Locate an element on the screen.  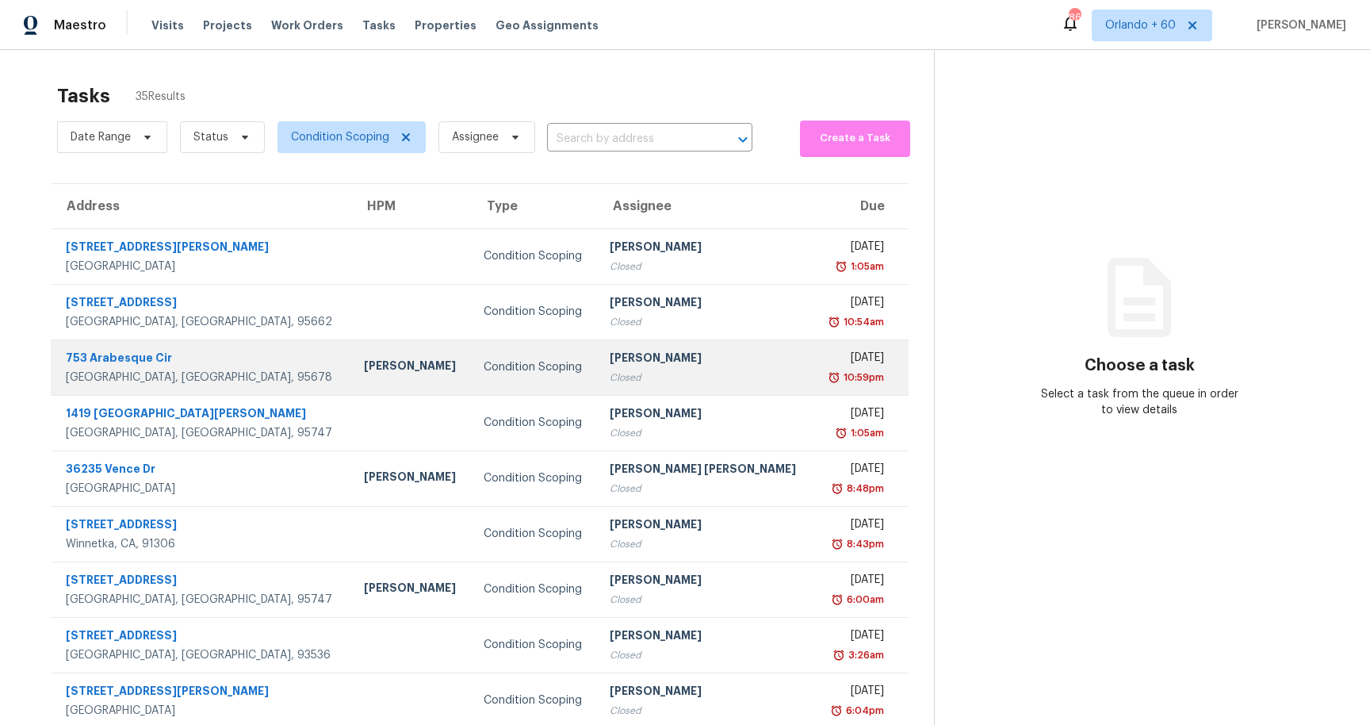
span: Status is located at coordinates (211, 137).